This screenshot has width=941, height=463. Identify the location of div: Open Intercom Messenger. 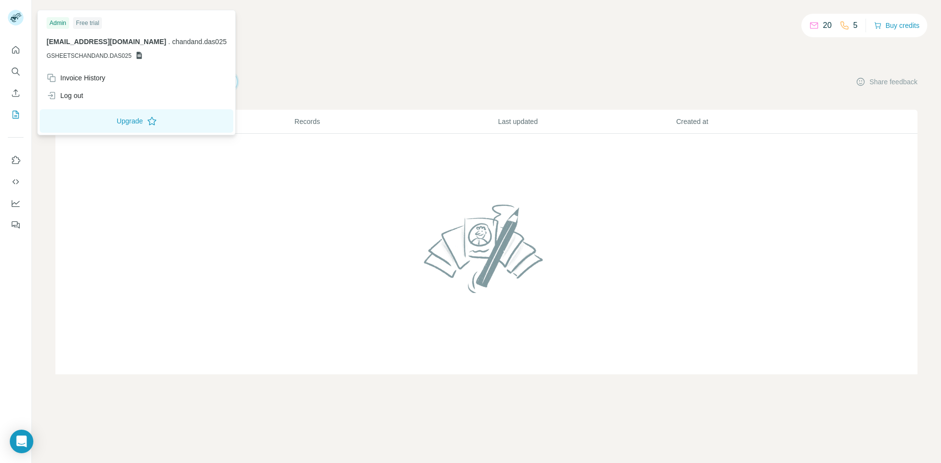
(22, 441).